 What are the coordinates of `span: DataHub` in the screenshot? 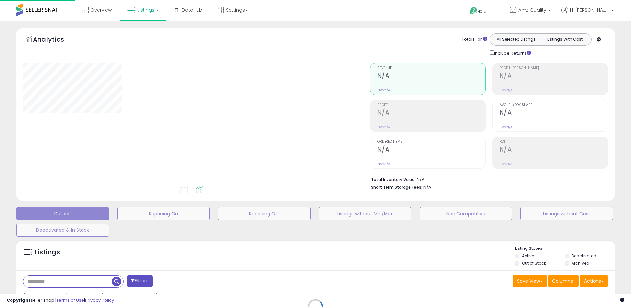 It's located at (192, 10).